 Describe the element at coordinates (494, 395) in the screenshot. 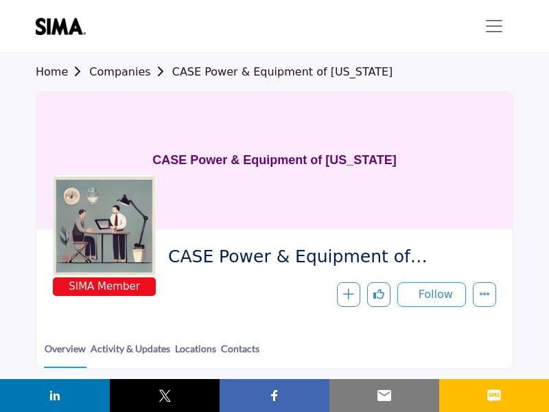

I see `img: sms sharing button` at that location.